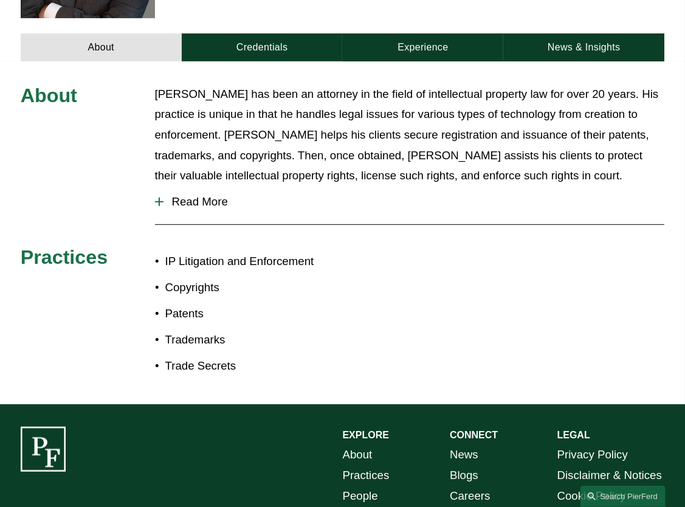  I want to click on a: Search this site, so click(623, 496).